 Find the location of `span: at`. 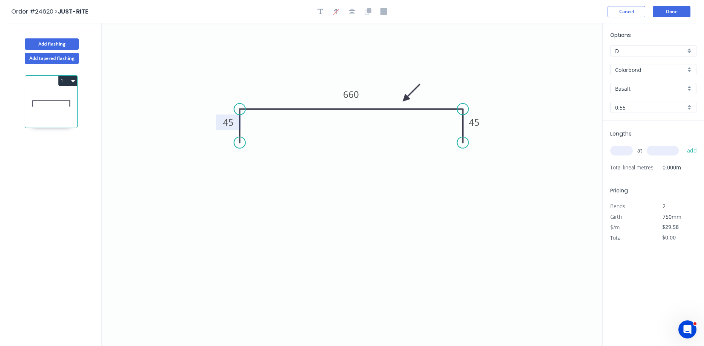

span: at is located at coordinates (639, 151).